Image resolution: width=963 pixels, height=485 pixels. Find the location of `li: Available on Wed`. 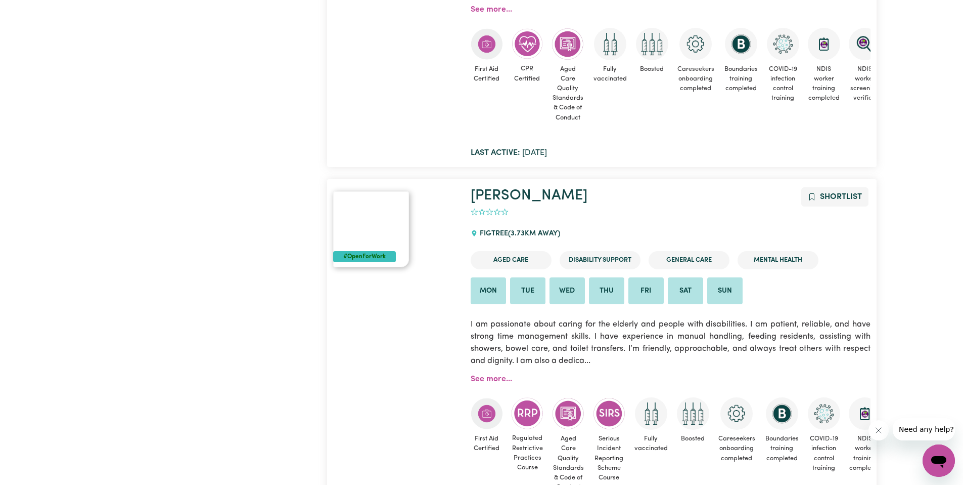

li: Available on Wed is located at coordinates (567, 291).